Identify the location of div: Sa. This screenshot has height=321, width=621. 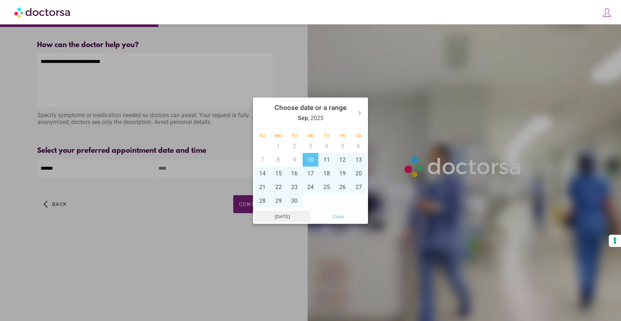
(358, 135).